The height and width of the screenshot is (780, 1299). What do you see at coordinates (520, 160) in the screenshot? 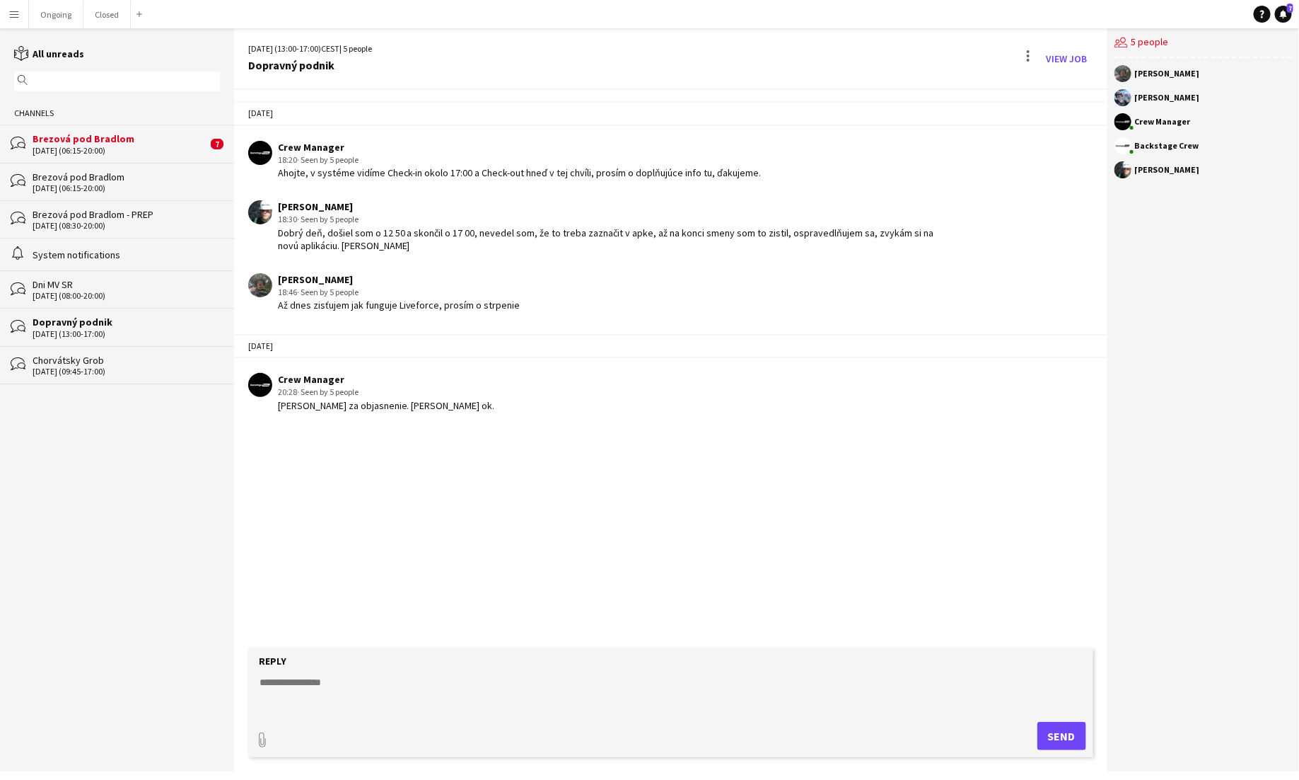
I see `div: 18:20` at bounding box center [520, 160].